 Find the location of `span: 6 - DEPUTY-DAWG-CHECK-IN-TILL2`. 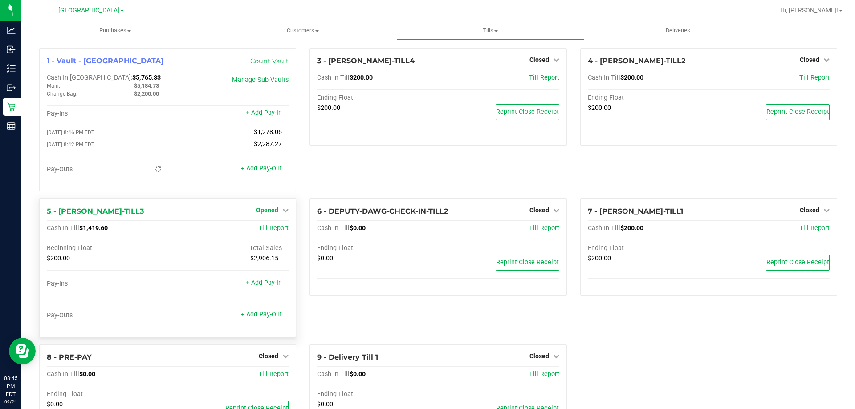

span: 6 - DEPUTY-DAWG-CHECK-IN-TILL2 is located at coordinates (383, 211).